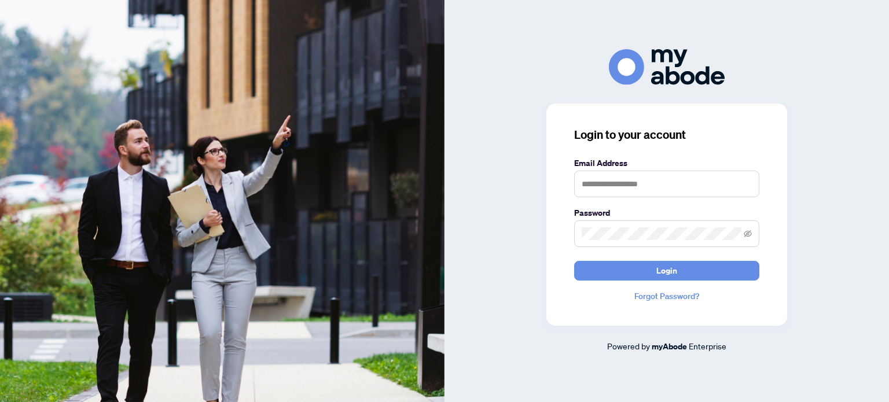 The image size is (889, 402). Describe the element at coordinates (667, 67) in the screenshot. I see `img: ma-logo` at that location.